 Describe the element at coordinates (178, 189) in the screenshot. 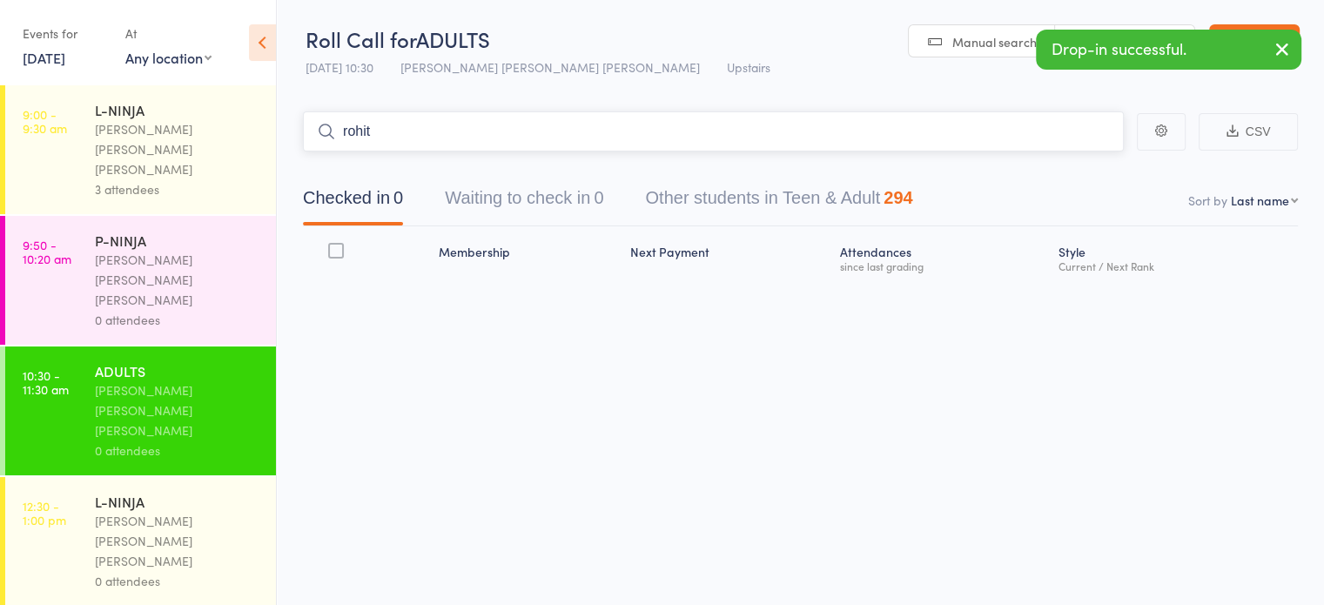

I see `div: 3 attendees` at that location.